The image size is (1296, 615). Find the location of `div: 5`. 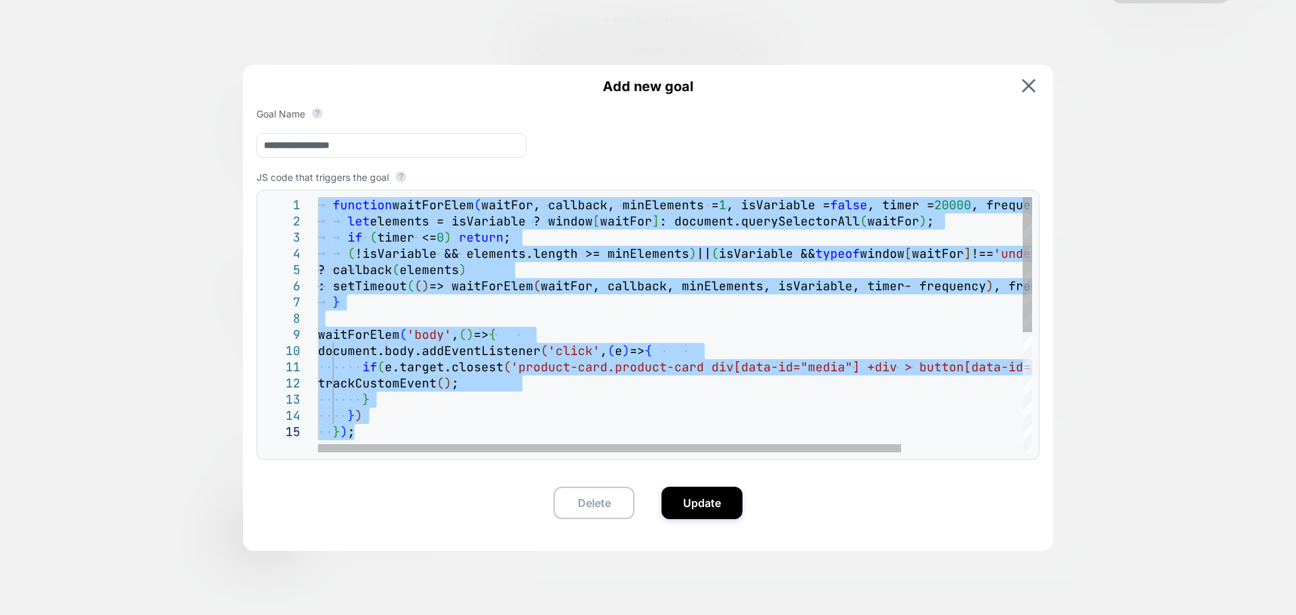

div: 5 is located at coordinates (282, 270).